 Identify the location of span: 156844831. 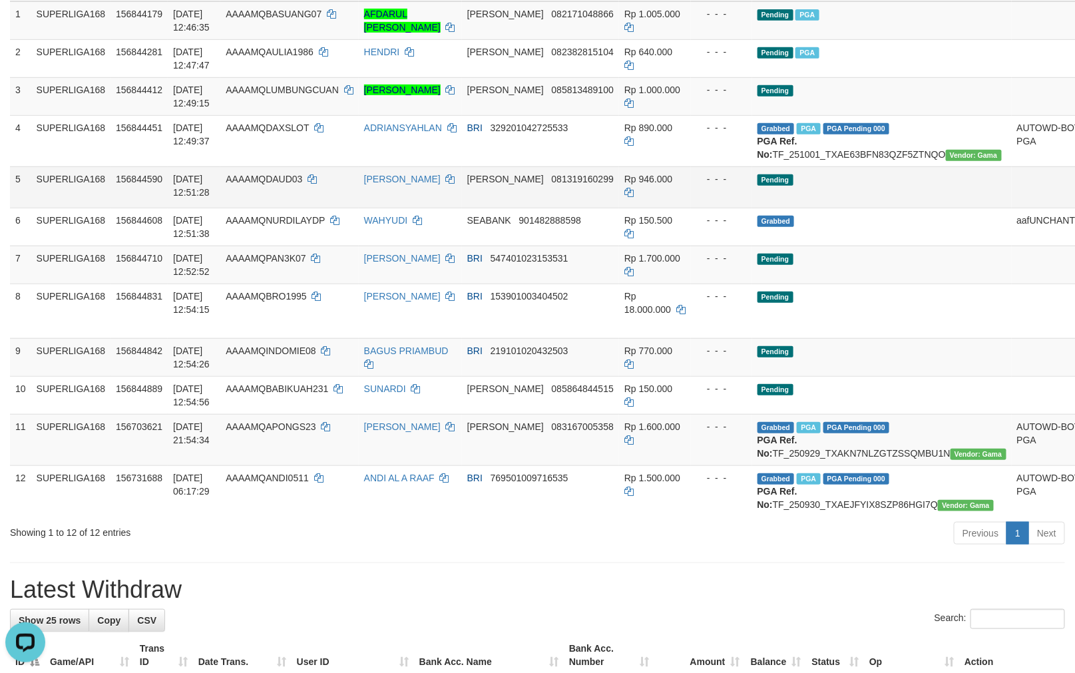
(139, 296).